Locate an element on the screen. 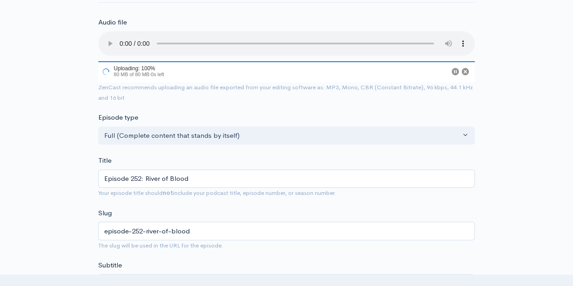  span: 80 MB of 80 MB · 0s left is located at coordinates (139, 74).